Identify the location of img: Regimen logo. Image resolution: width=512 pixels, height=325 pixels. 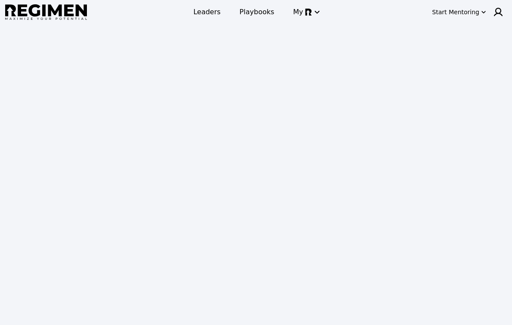
(46, 12).